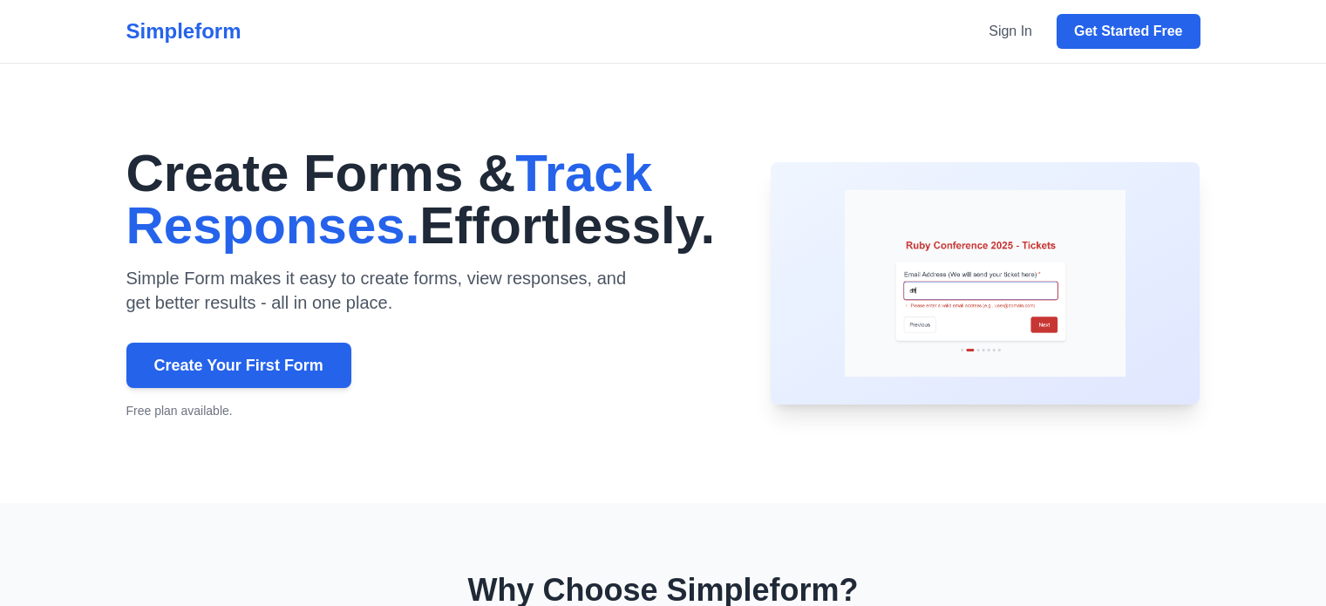 The height and width of the screenshot is (606, 1326). What do you see at coordinates (1128, 31) in the screenshot?
I see `a: Get Started Free` at bounding box center [1128, 31].